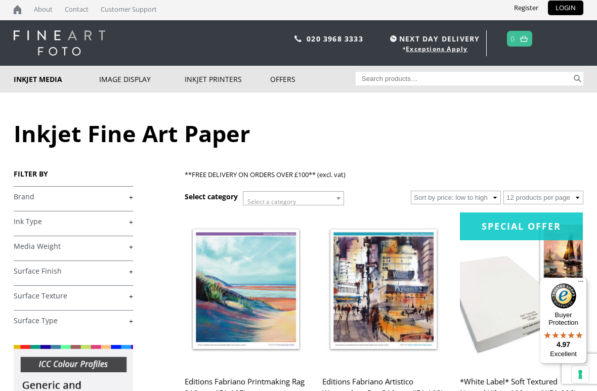 The image size is (597, 391). I want to click on button: Your consent preferences for tracking technologies, so click(580, 374).